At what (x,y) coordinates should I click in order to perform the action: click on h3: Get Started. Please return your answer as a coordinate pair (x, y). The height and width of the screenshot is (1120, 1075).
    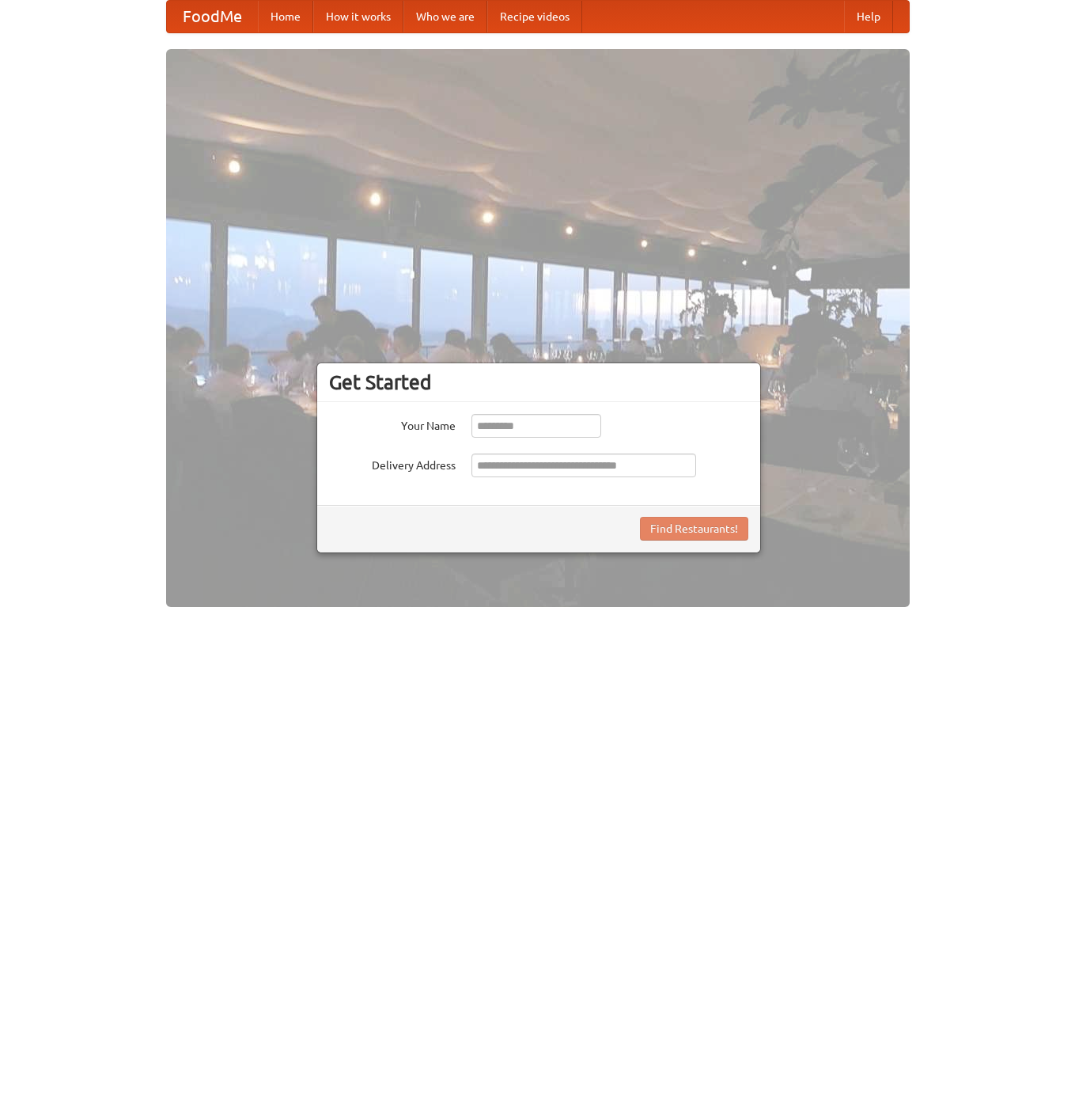
    Looking at the image, I should click on (538, 382).